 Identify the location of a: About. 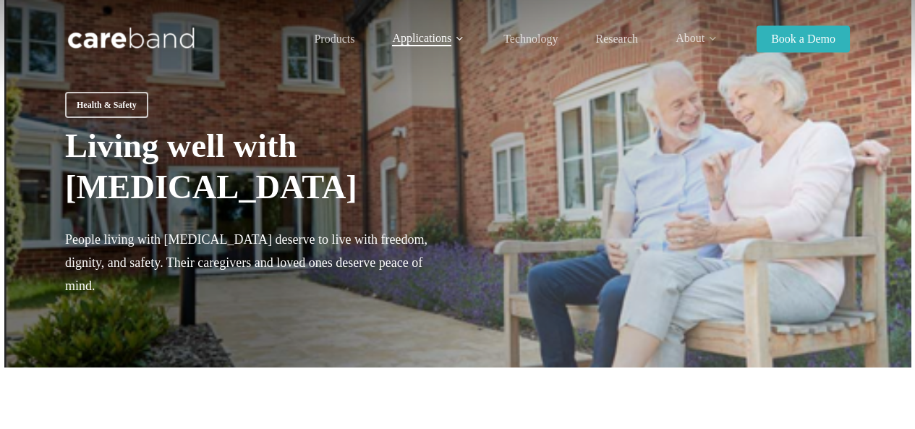
(697, 38).